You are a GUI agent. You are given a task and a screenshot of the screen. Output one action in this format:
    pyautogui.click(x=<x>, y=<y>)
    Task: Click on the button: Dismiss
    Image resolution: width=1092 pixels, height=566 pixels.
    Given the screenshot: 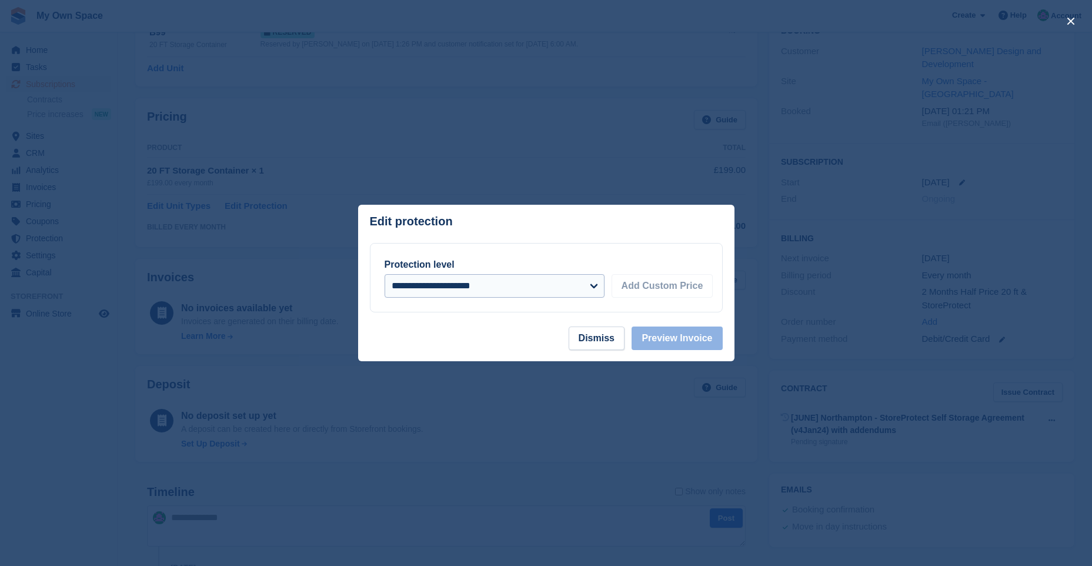 What is the action you would take?
    pyautogui.click(x=596, y=338)
    